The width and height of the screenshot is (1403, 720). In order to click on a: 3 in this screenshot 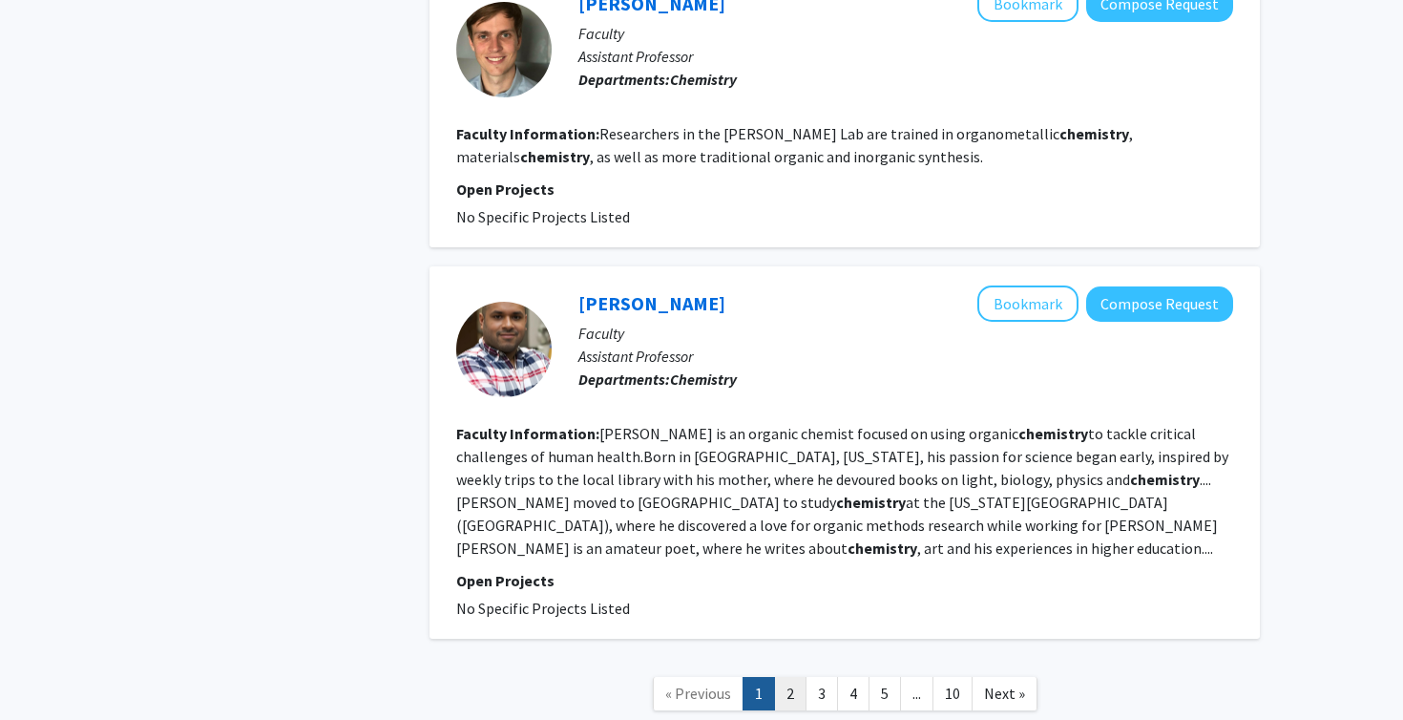, I will do `click(822, 693)`.